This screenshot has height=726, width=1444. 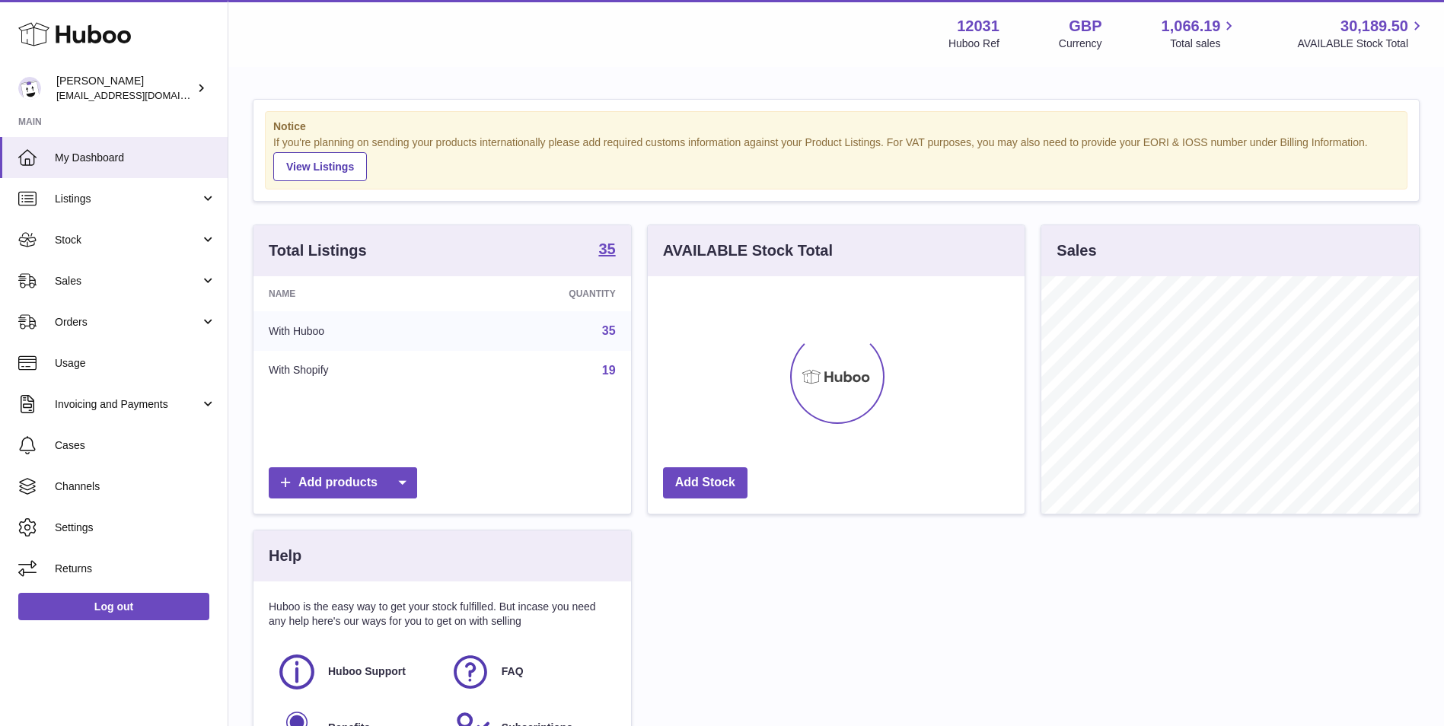 I want to click on a: Log out, so click(x=113, y=607).